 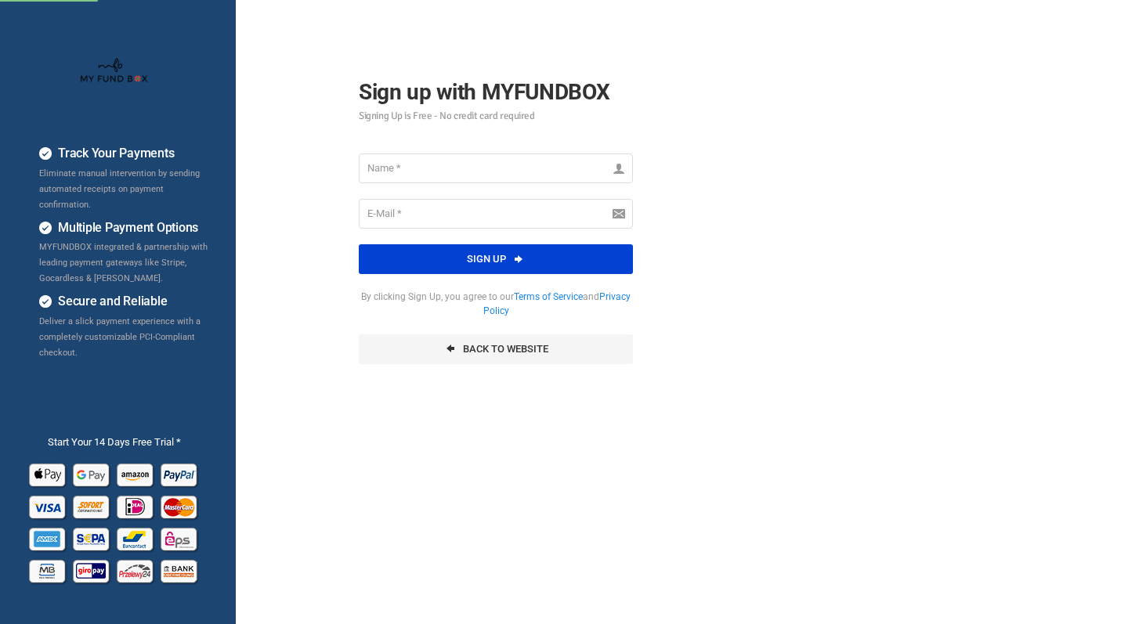 I want to click on img: giropay, so click(x=92, y=570).